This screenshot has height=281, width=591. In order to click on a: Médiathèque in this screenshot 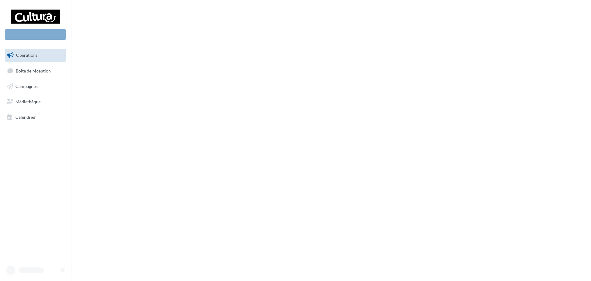, I will do `click(35, 102)`.